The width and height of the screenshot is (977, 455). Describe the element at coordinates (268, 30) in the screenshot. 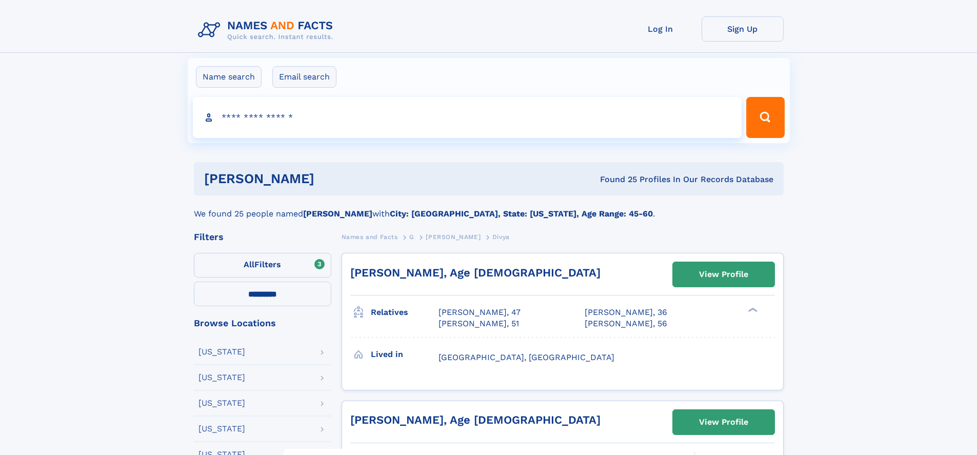

I see `img: Logo Names and Facts` at that location.